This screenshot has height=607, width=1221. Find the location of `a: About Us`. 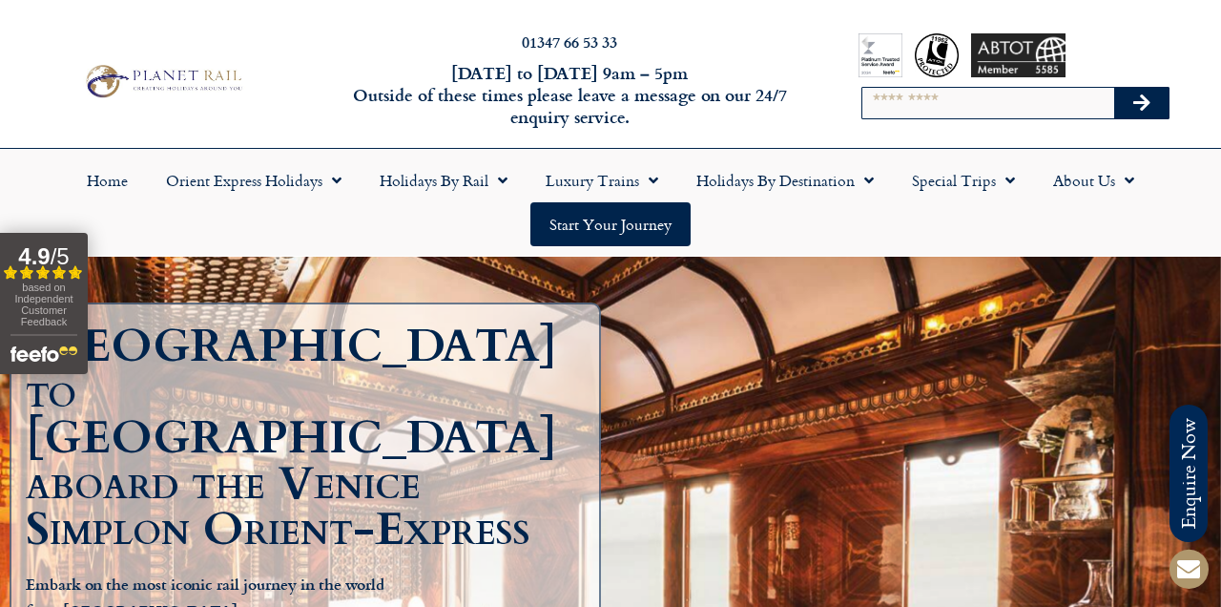

a: About Us is located at coordinates (1093, 180).